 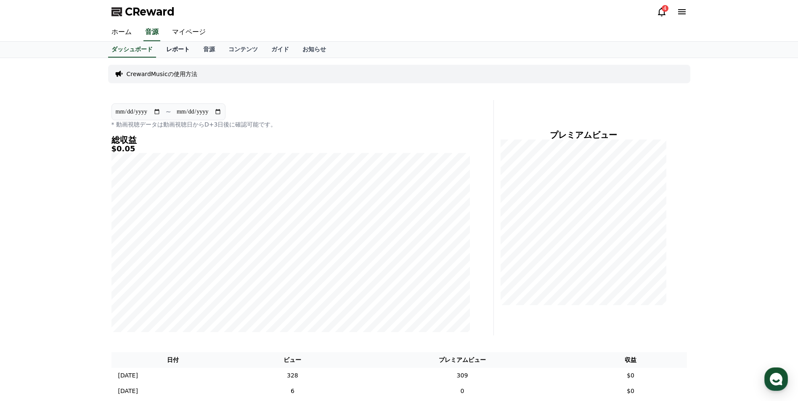 What do you see at coordinates (291, 125) in the screenshot?
I see `p: * 動画視聴データは動画視聴日からD+3日後に確認可能です。` at bounding box center [291, 125].